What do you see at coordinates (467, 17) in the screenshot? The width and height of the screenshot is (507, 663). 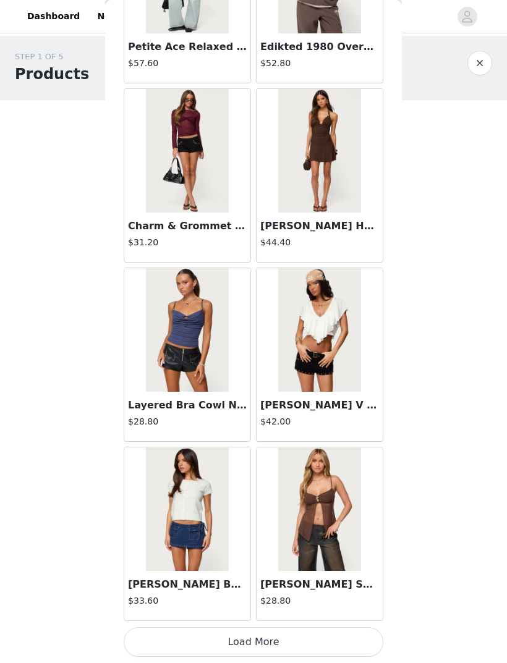 I see `div: avatar` at bounding box center [467, 17].